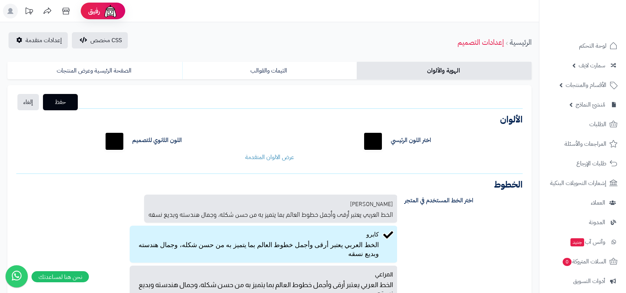  Describe the element at coordinates (583, 164) in the screenshot. I see `a: طلبات الإرجاع` at that location.